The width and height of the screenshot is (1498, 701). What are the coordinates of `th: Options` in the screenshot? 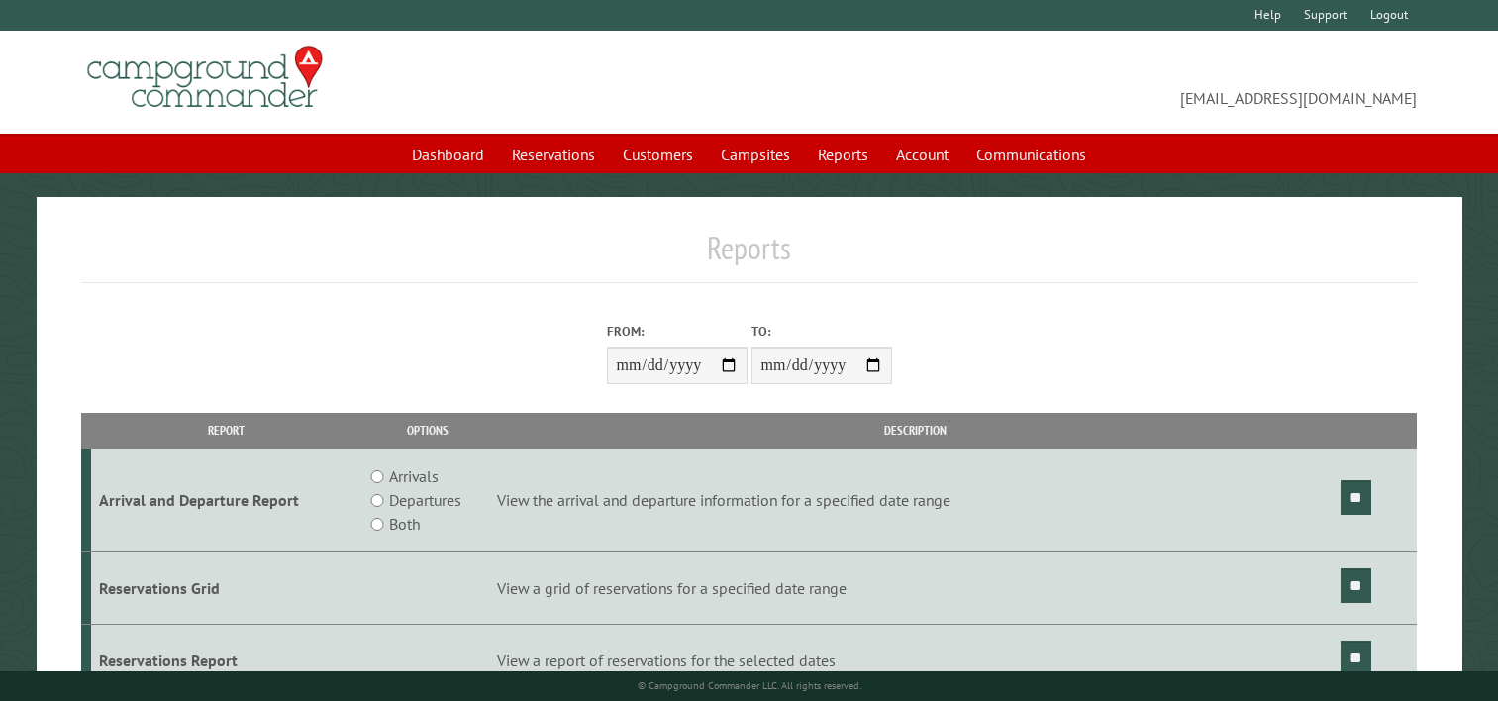 It's located at (428, 430).